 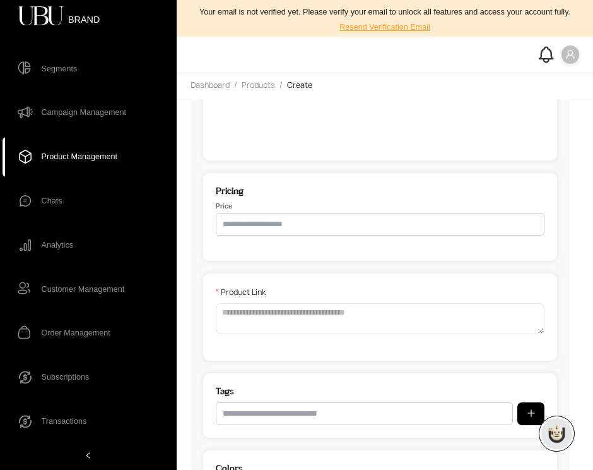 I want to click on label: Product Link, so click(x=245, y=292).